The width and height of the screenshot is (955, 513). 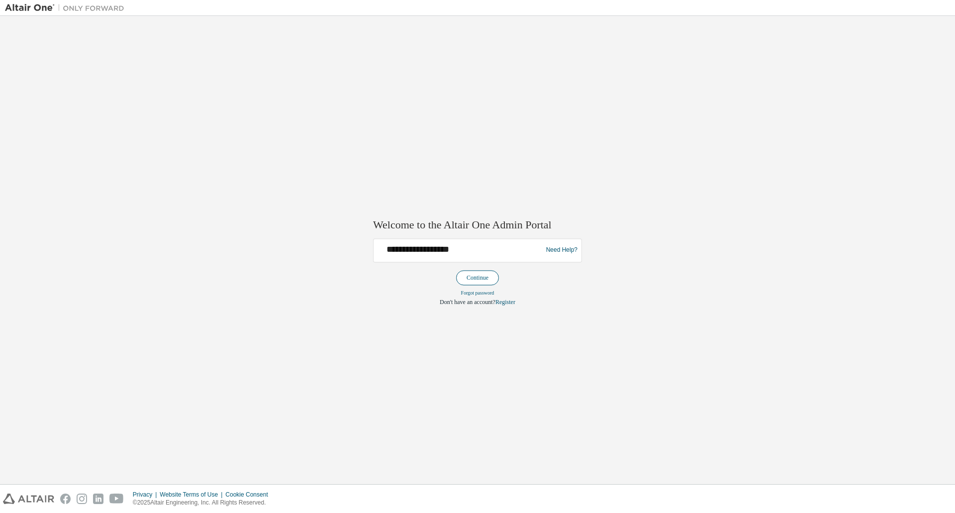 What do you see at coordinates (28, 499) in the screenshot?
I see `img: altair_logo.svg` at bounding box center [28, 499].